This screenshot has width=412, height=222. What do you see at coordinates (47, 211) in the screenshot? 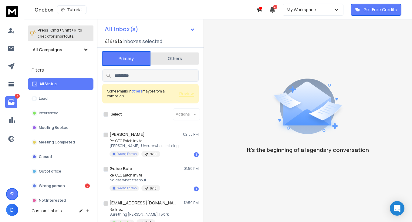
I see `h3: Custom Labels` at bounding box center [47, 211].